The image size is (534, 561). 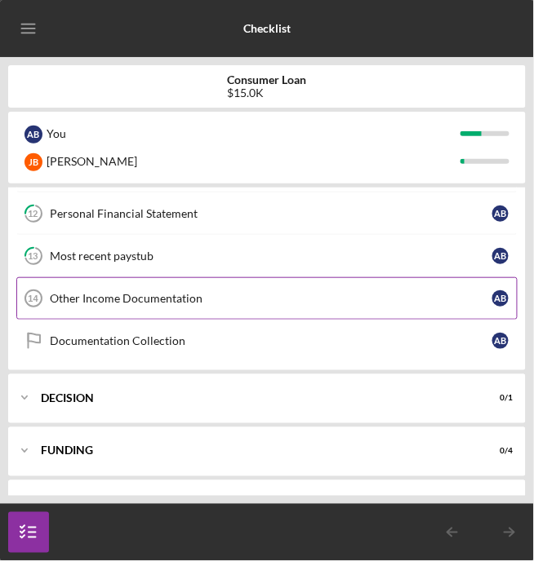 What do you see at coordinates (271, 341) in the screenshot?
I see `div: Documentation Collection` at bounding box center [271, 341].